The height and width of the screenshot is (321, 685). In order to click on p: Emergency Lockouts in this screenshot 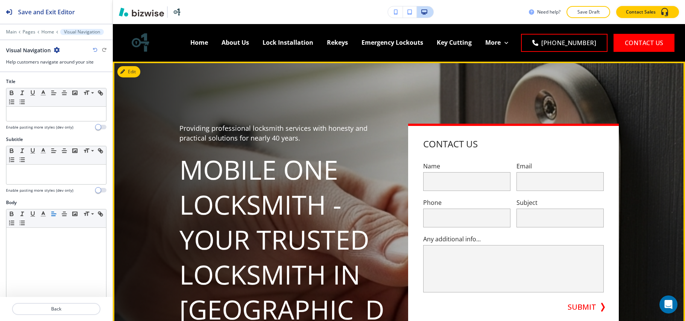, I will do `click(392, 43)`.